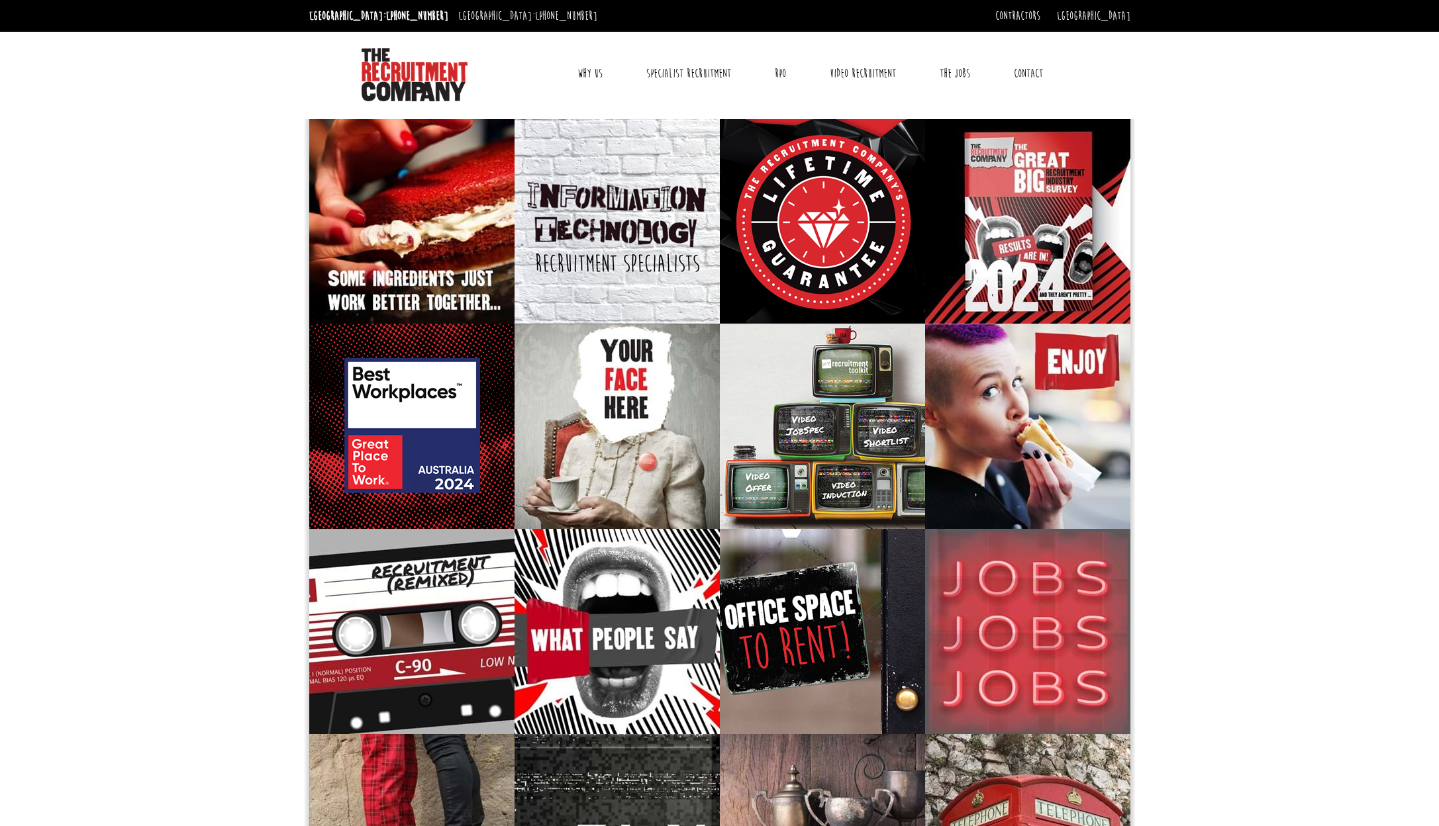 The height and width of the screenshot is (826, 1439). Describe the element at coordinates (1028, 74) in the screenshot. I see `a: Contact` at that location.